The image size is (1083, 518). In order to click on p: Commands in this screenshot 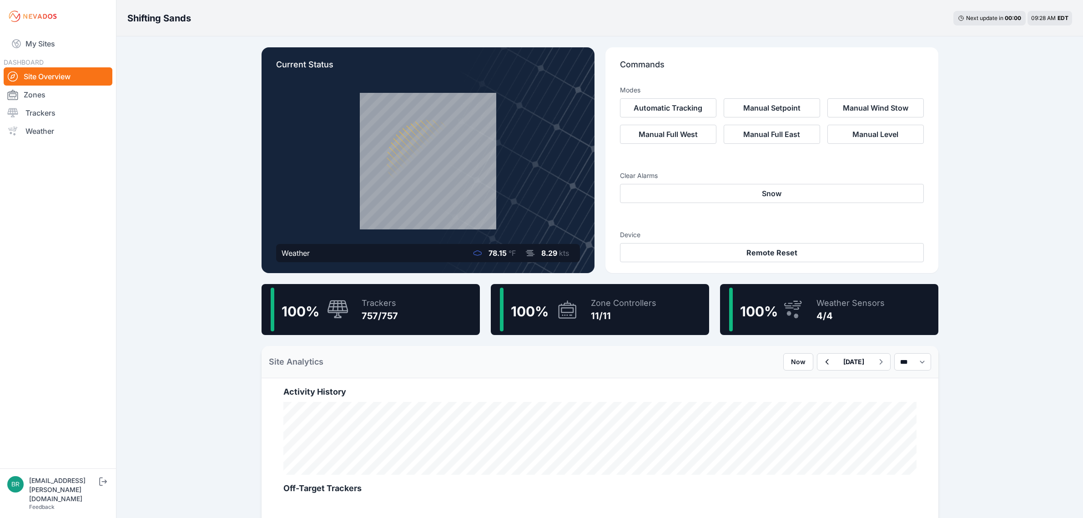, I will do `click(772, 68)`.